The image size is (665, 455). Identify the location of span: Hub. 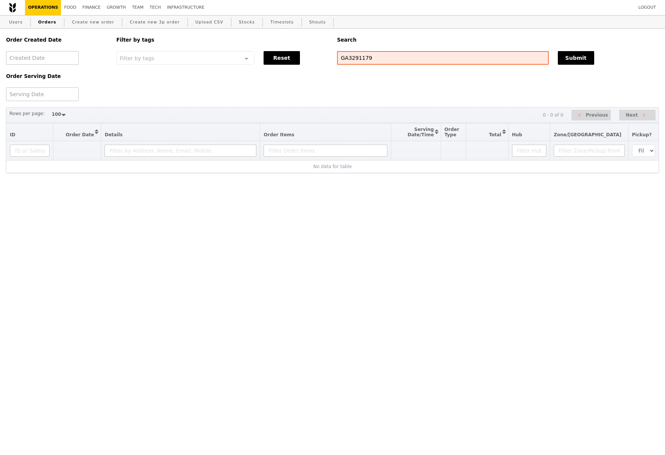
(517, 135).